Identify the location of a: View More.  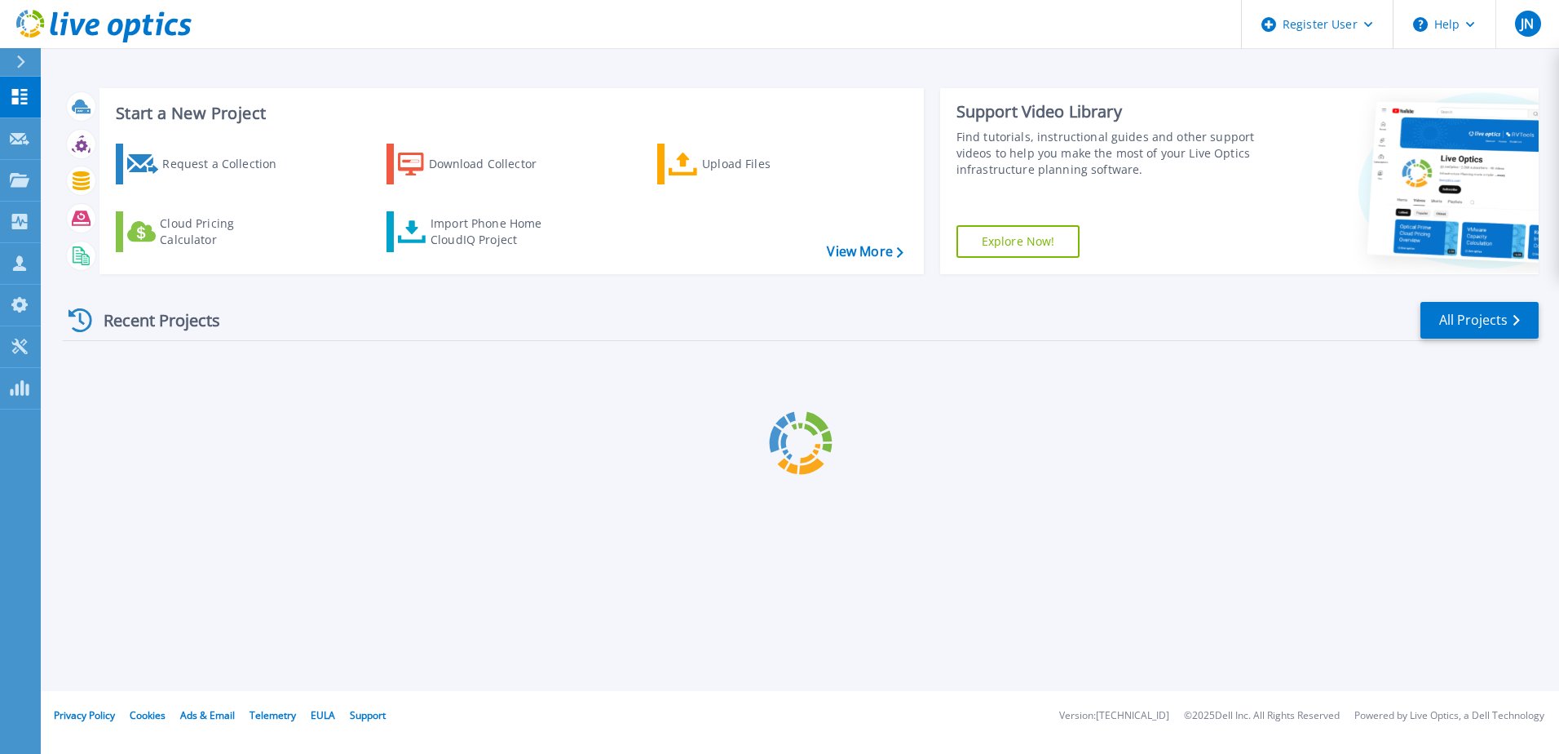
(864, 251).